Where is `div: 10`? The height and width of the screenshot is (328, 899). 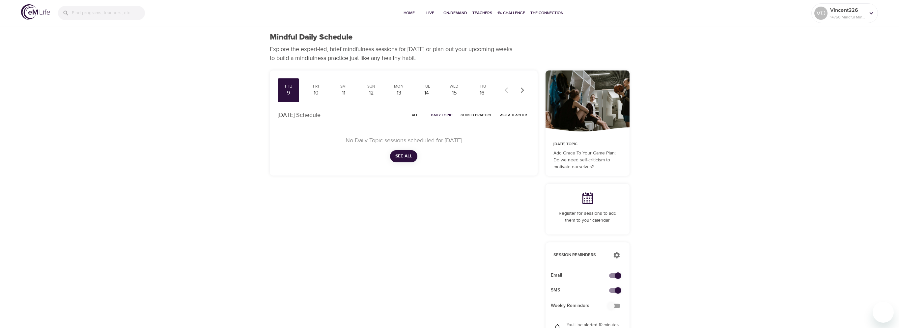
div: 10 is located at coordinates (316, 93).